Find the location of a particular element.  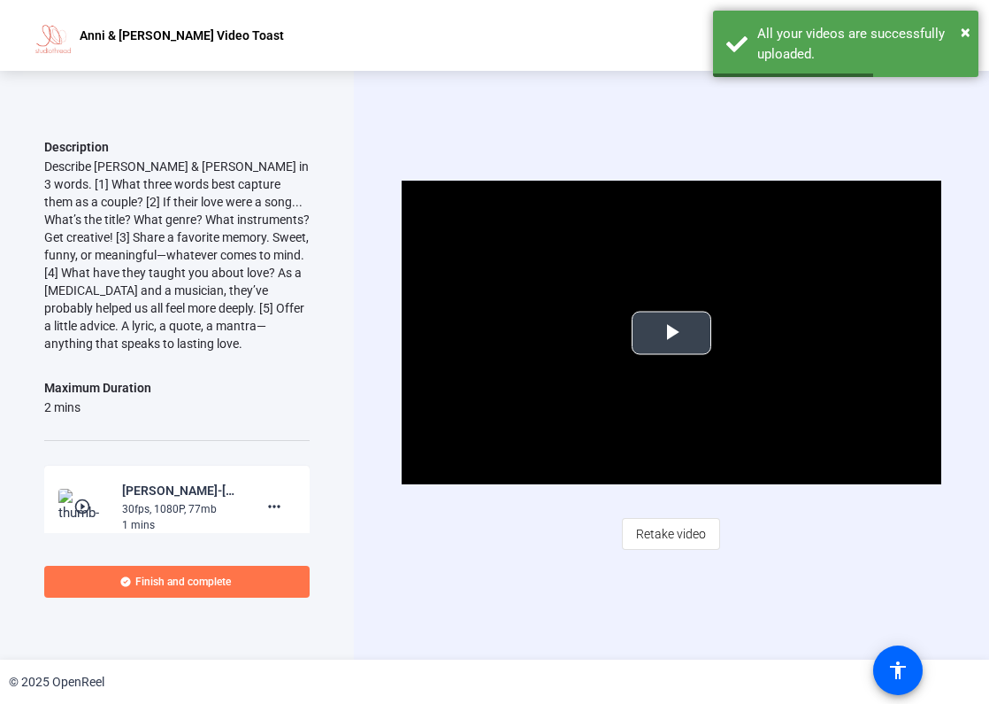

mat-icon: play_circle_outline is located at coordinates (84, 506).